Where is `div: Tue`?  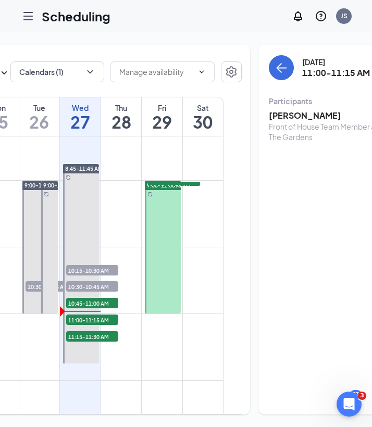
div: Tue is located at coordinates (40, 108).